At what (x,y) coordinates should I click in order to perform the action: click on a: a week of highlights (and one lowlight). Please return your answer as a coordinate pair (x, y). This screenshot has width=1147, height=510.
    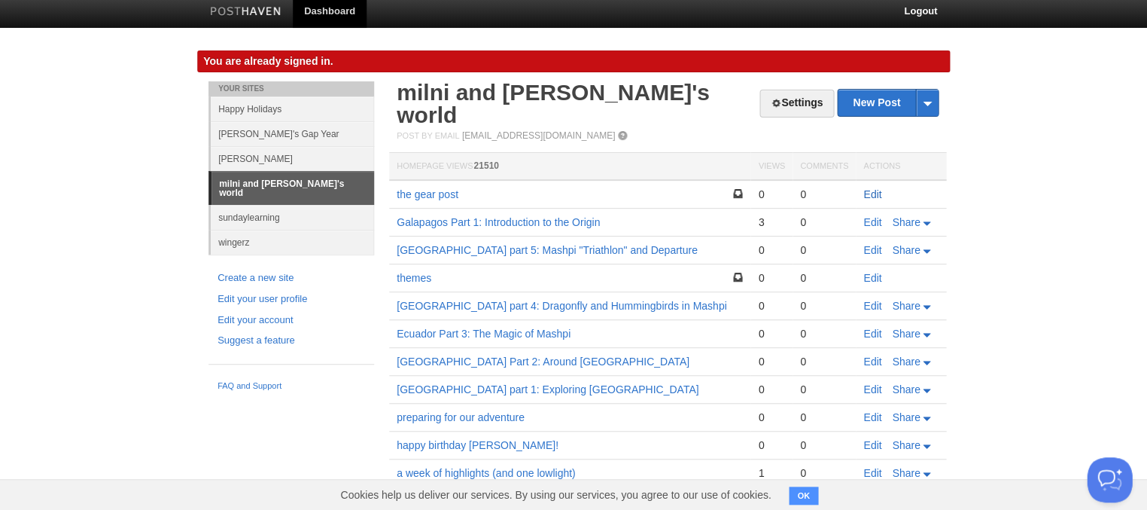
    Looking at the image, I should click on (486, 473).